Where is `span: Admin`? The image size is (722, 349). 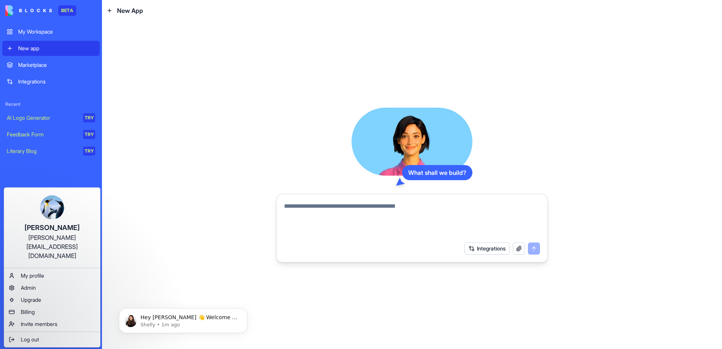 span: Admin is located at coordinates (28, 288).